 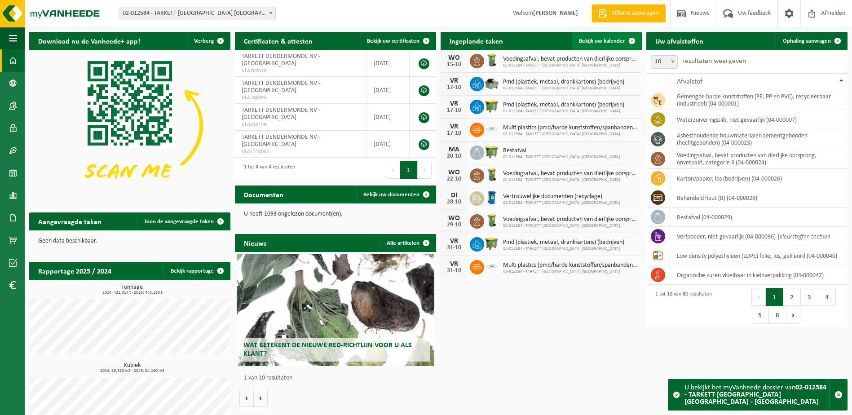 What do you see at coordinates (805, 237) in the screenshot?
I see `i: kleurstoffen tectilon` at bounding box center [805, 237].